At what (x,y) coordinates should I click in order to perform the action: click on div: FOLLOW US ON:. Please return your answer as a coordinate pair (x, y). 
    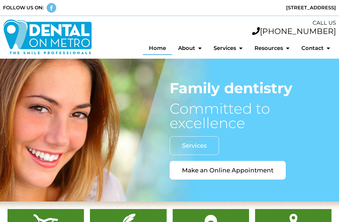
    Looking at the image, I should click on (23, 8).